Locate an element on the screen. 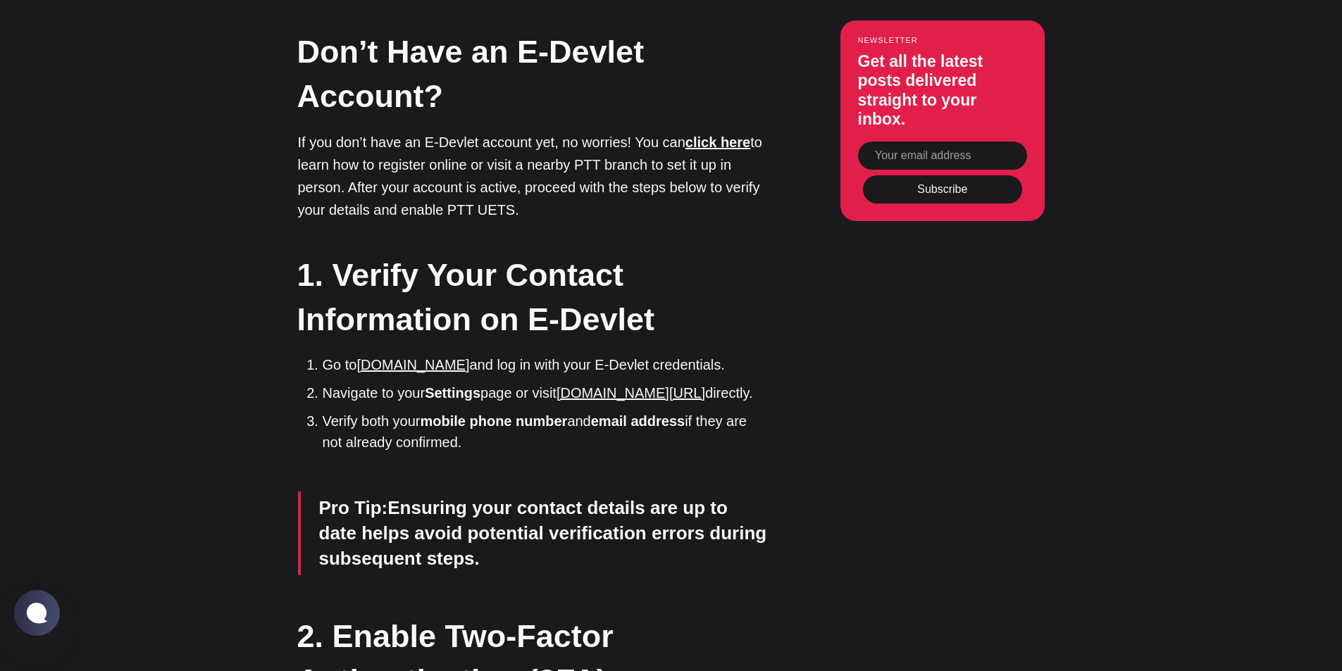  h2: Don’t Have an E-Devlet Account? is located at coordinates (533, 74).